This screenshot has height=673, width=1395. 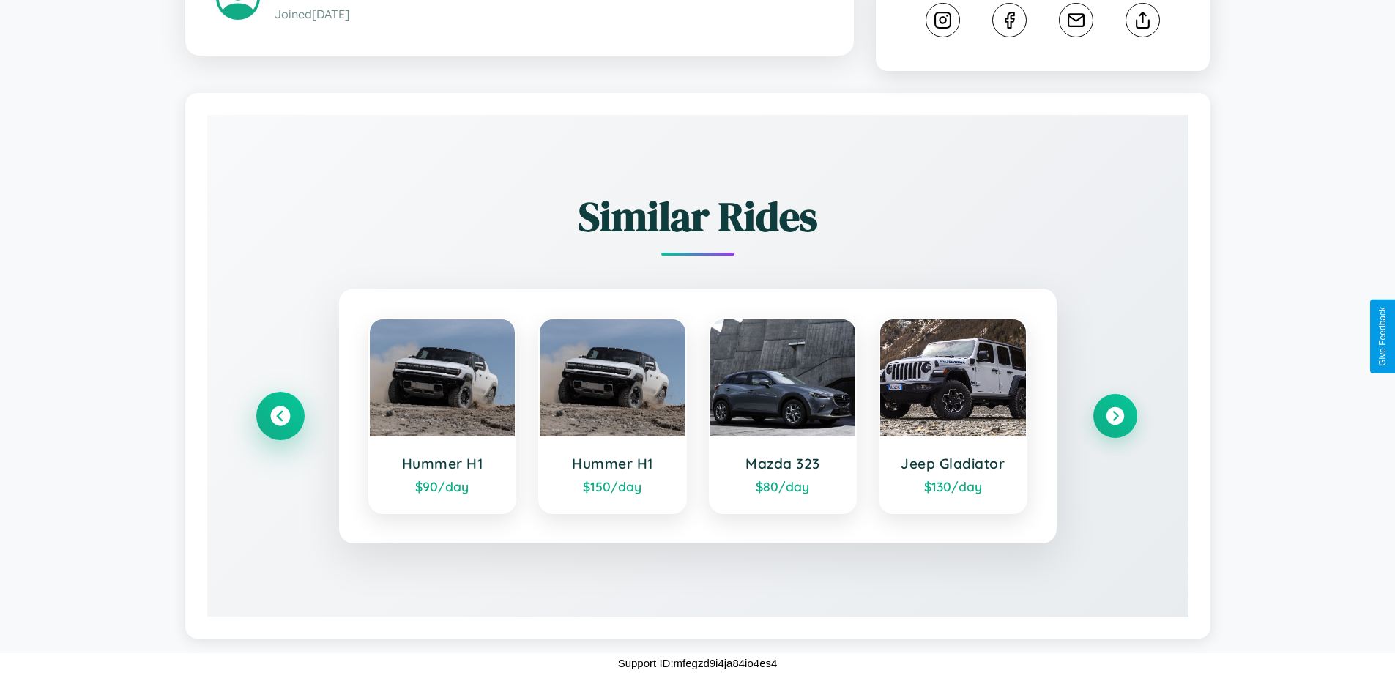 I want to click on div: $ 150 /day, so click(x=612, y=486).